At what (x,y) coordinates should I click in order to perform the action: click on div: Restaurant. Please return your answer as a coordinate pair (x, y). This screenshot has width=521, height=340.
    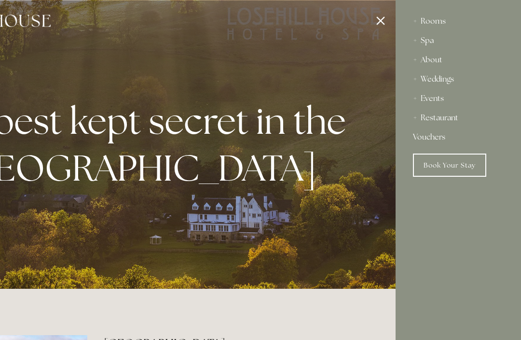
    Looking at the image, I should click on (458, 118).